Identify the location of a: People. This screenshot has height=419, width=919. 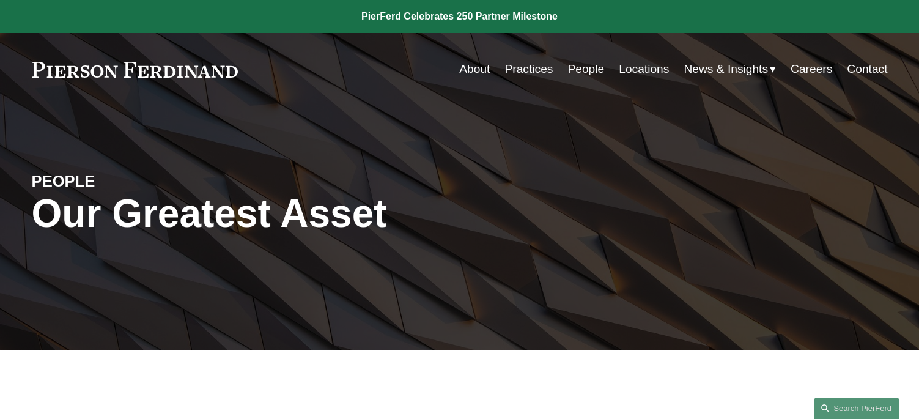
(586, 69).